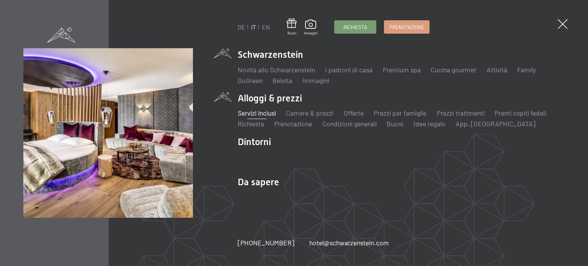 The image size is (588, 266). Describe the element at coordinates (402, 70) in the screenshot. I see `a: Premium spa` at that location.